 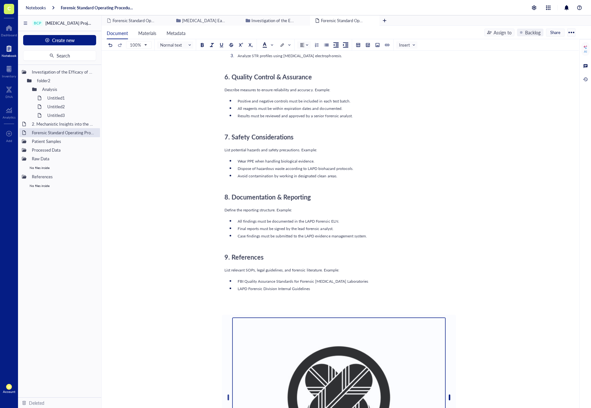 What do you see at coordinates (60, 56) in the screenshot?
I see `button: Search` at bounding box center [60, 56].